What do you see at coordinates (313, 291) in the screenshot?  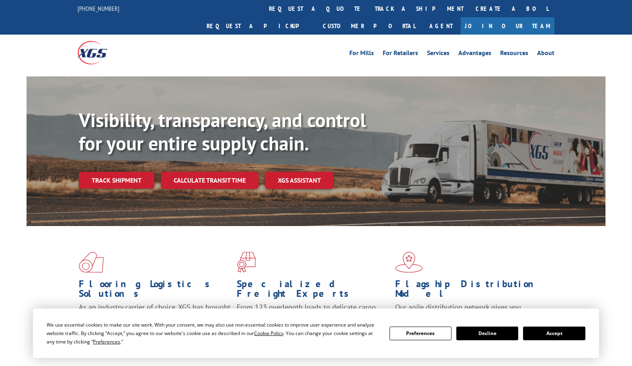 I see `h1: Specialized Freight Experts` at bounding box center [313, 291].